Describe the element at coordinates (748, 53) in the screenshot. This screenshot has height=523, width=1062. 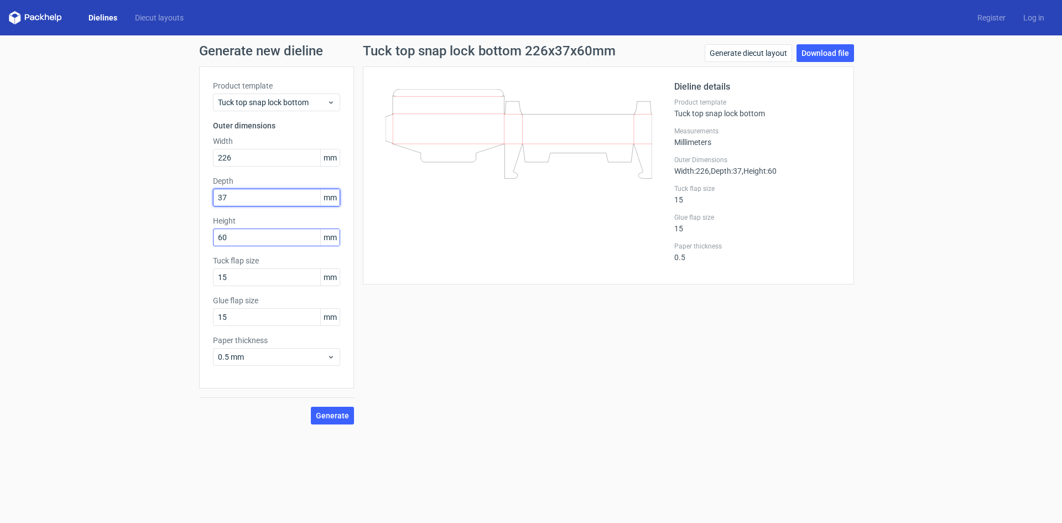
I see `a: Generate diecut layout` at that location.